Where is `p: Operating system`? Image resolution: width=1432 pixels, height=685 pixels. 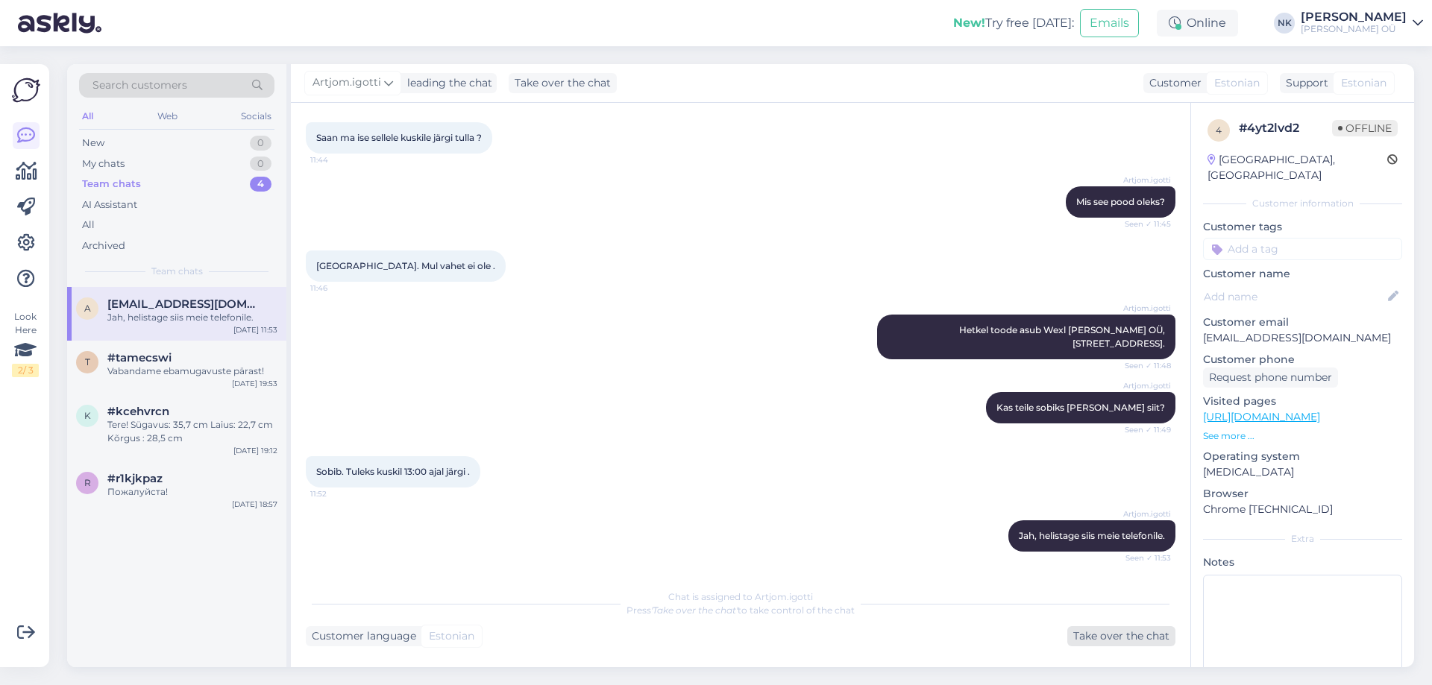
p: Operating system is located at coordinates (1302, 456).